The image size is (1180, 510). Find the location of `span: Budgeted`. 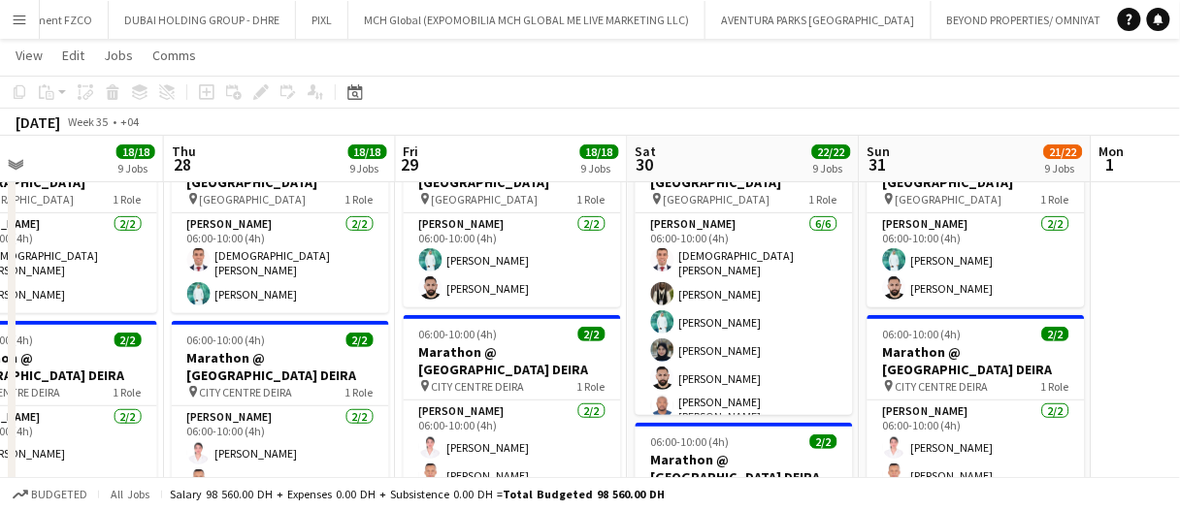

span: Budgeted is located at coordinates (59, 495).